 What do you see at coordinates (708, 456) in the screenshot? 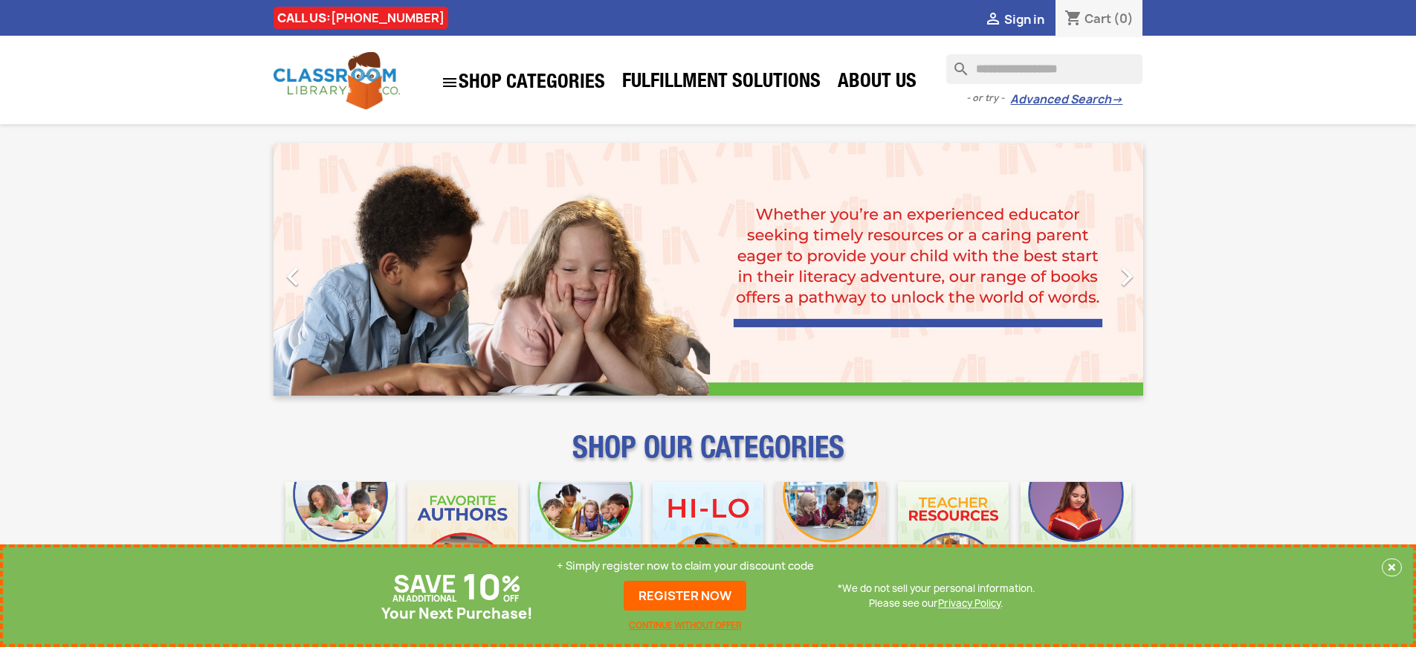
I see `p: SHOP OUR CATEGORIES` at bounding box center [708, 456].